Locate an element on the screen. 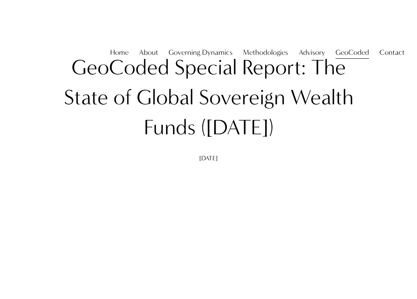 The image size is (417, 299). span: Governing Dynamics is located at coordinates (201, 52).